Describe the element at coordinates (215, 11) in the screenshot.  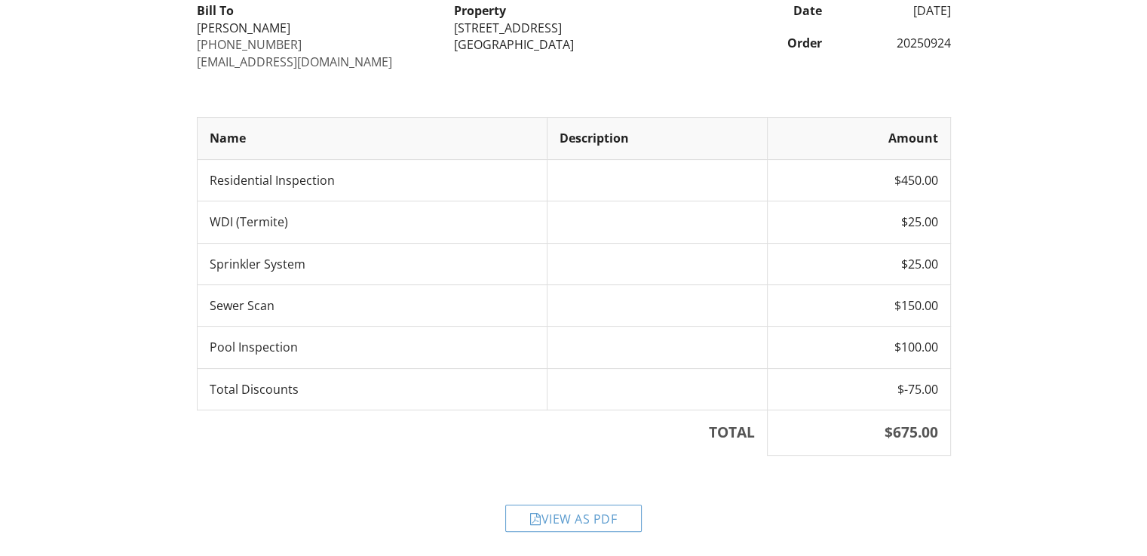
I see `strong: Bill To` at that location.